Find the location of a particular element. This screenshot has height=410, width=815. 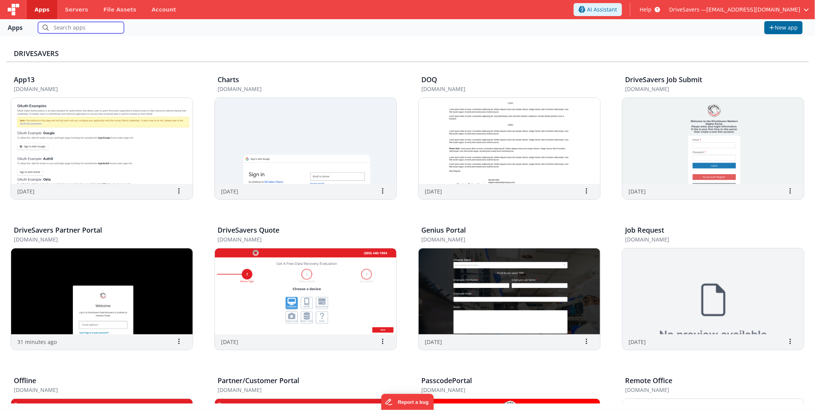

span: Servers is located at coordinates (76, 10).